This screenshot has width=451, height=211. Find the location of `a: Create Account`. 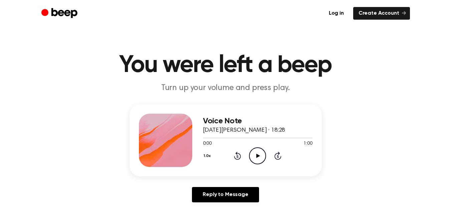

a: Create Account is located at coordinates (381, 13).